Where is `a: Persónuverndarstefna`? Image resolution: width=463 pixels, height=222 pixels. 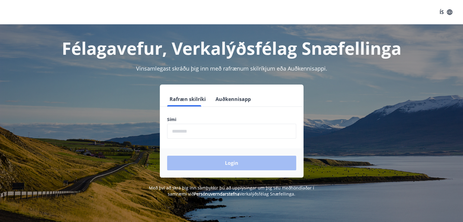 a: Persónuverndarstefna is located at coordinates (217, 194).